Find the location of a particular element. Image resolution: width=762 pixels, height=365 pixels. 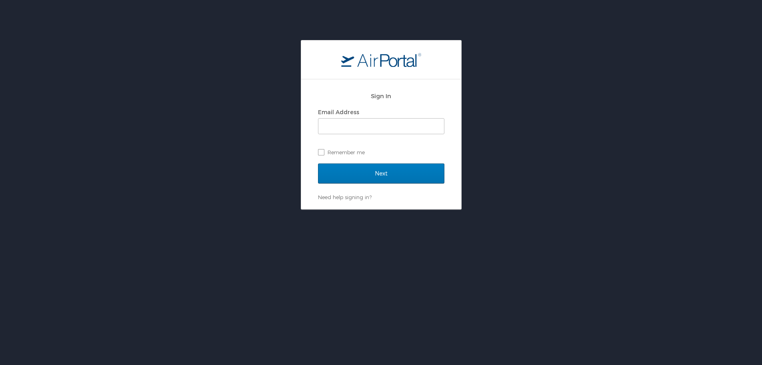

a: Need help signing in? is located at coordinates (345, 197).